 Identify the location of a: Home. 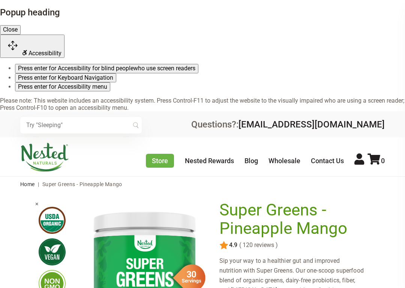
(27, 184).